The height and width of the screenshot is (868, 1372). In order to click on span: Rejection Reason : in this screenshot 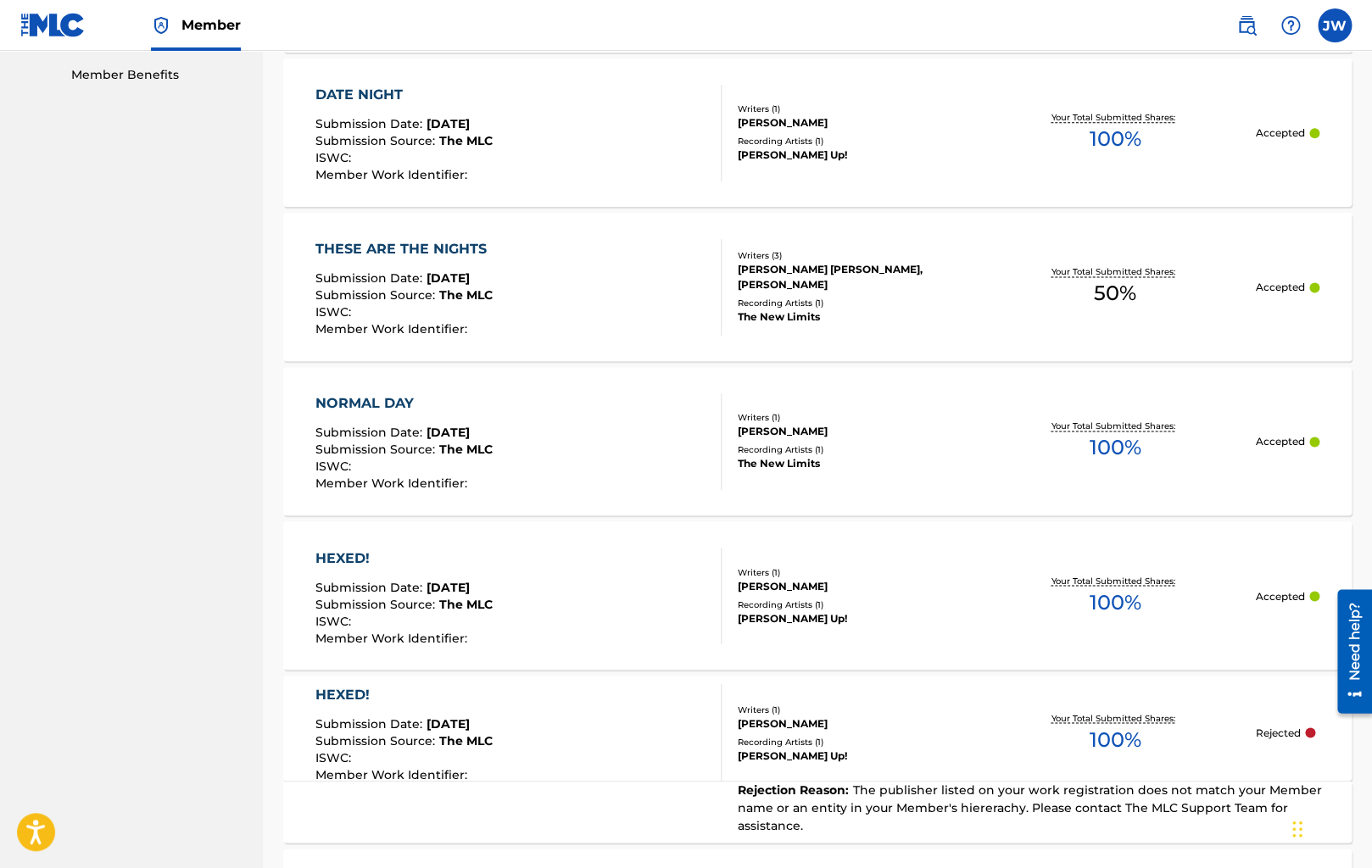, I will do `click(795, 789)`.